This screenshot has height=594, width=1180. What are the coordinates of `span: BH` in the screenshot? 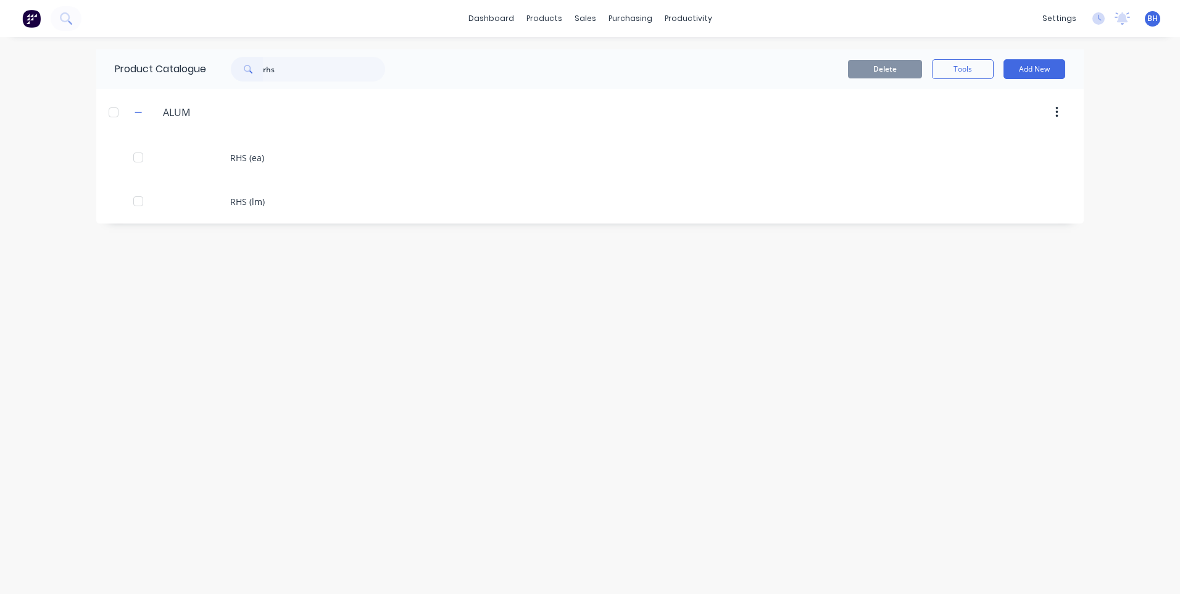 It's located at (1152, 19).